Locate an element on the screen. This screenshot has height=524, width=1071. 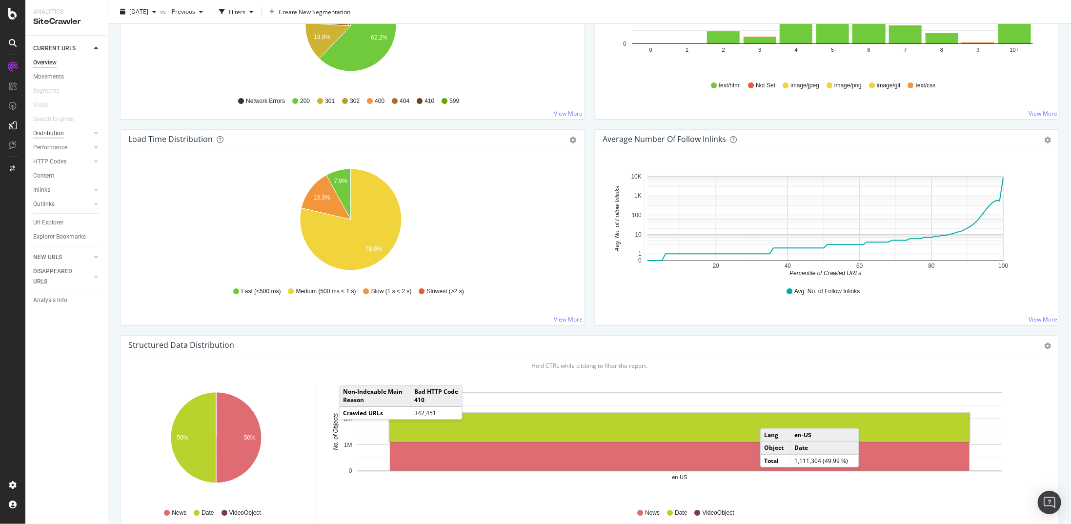
text: 2 is located at coordinates (723, 50).